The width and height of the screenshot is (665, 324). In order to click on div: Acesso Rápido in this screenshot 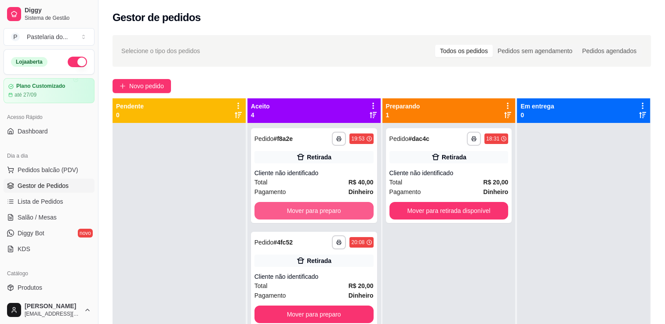, I will do `click(49, 117)`.